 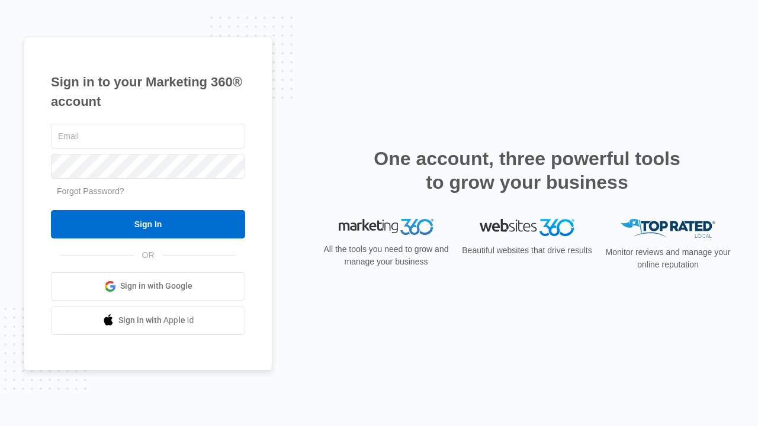 What do you see at coordinates (527, 250) in the screenshot?
I see `p: Beautiful websites that drive results` at bounding box center [527, 250].